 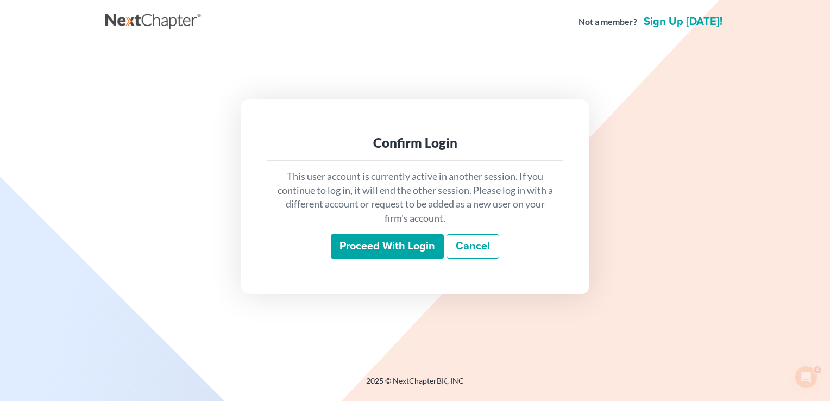 What do you see at coordinates (415, 385) in the screenshot?
I see `div: 2025 © NextChapterBK, INC` at bounding box center [415, 385].